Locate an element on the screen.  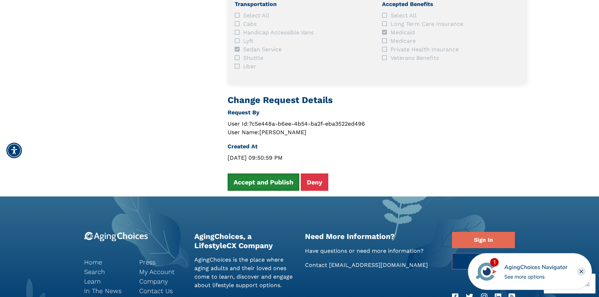
h2: Change Request Details is located at coordinates (376, 100).